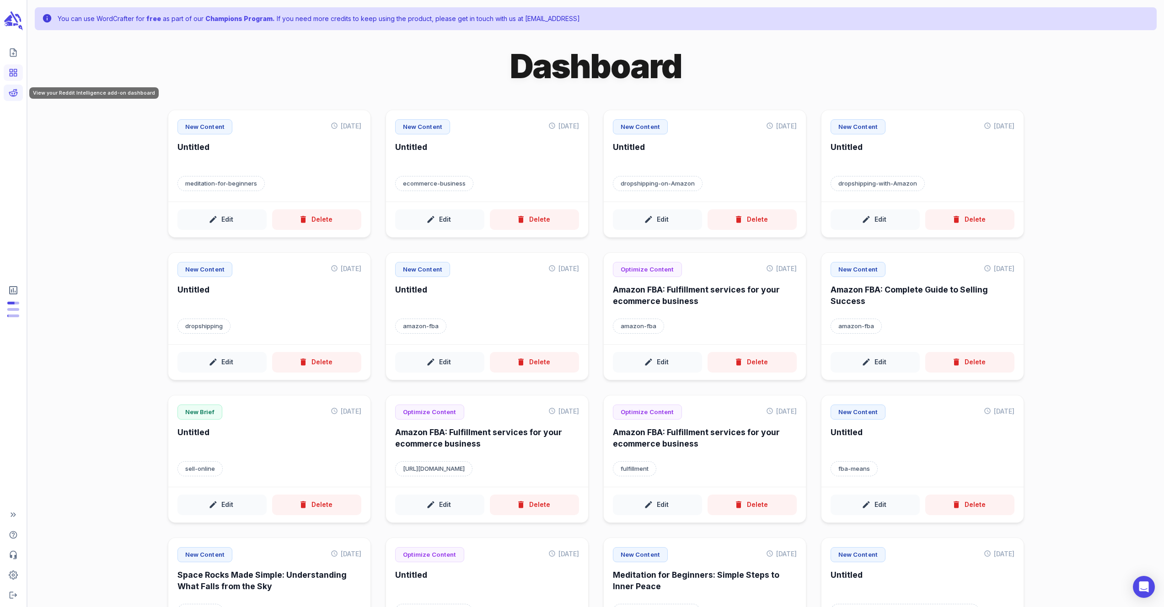 This screenshot has height=607, width=1164. What do you see at coordinates (658, 184) in the screenshot?
I see `p: Target keyword: dropshipping-on-Amazon` at bounding box center [658, 184].